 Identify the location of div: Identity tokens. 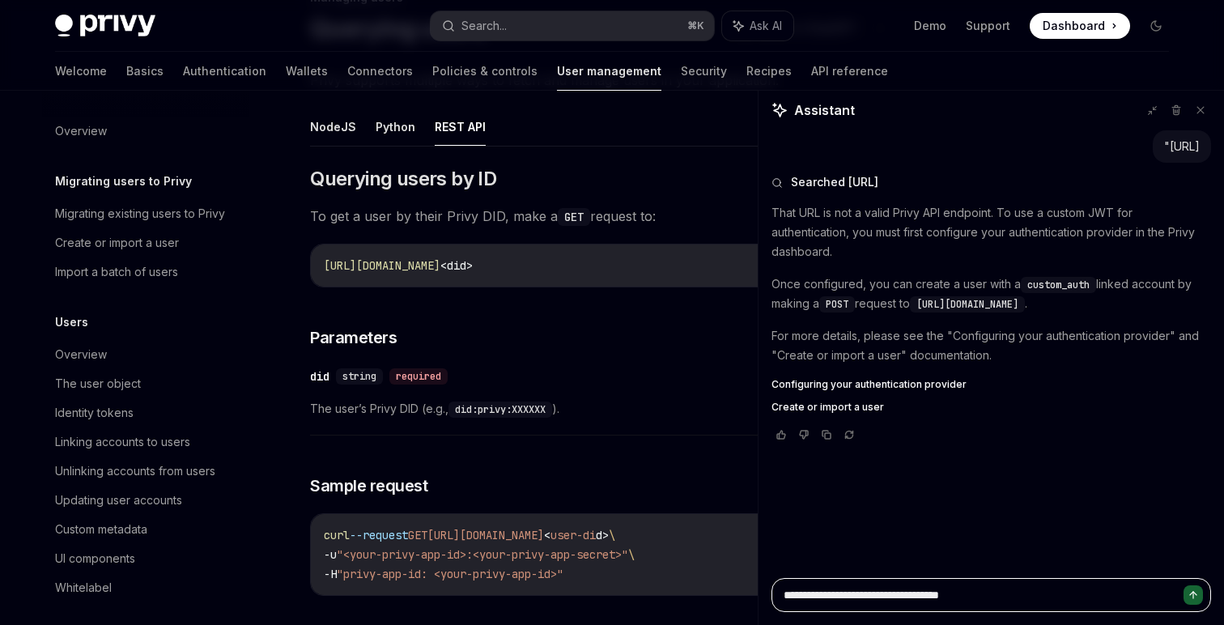
(94, 413).